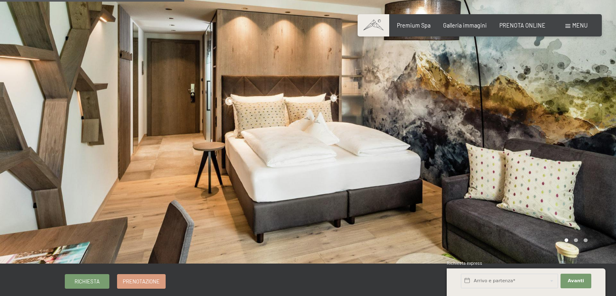 The height and width of the screenshot is (296, 616). Describe the element at coordinates (523, 25) in the screenshot. I see `span: PRENOTA ONLINE` at that location.